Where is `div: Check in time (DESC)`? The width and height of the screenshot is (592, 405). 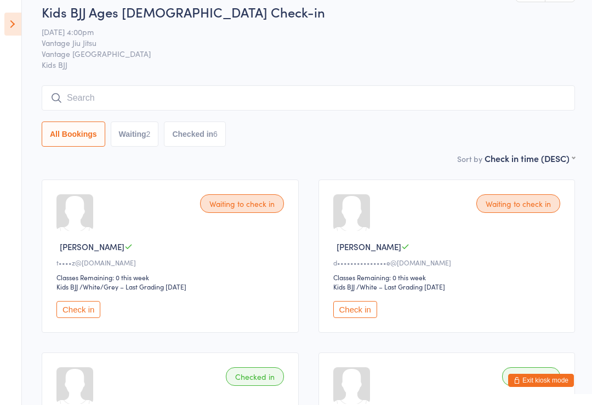
div: Check in time (DESC) is located at coordinates (529, 158).